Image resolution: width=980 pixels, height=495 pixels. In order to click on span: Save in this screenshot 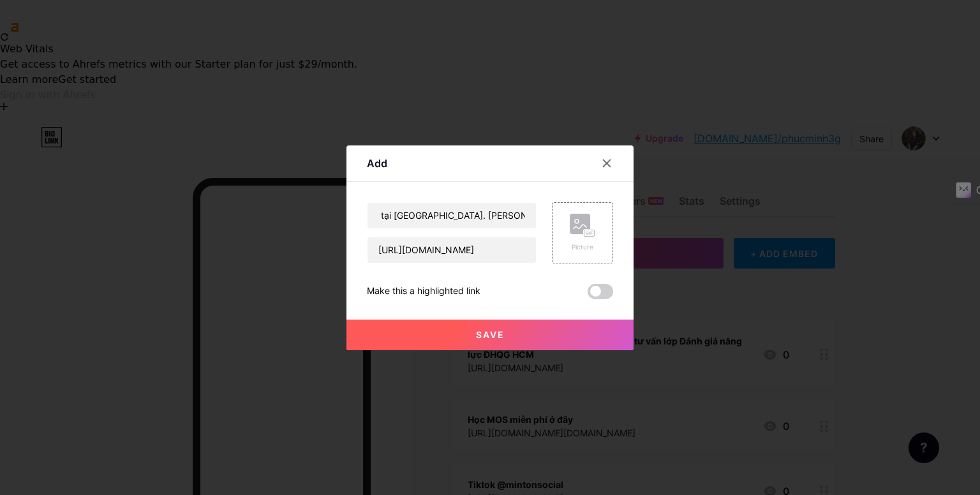, I will do `click(490, 334)`.